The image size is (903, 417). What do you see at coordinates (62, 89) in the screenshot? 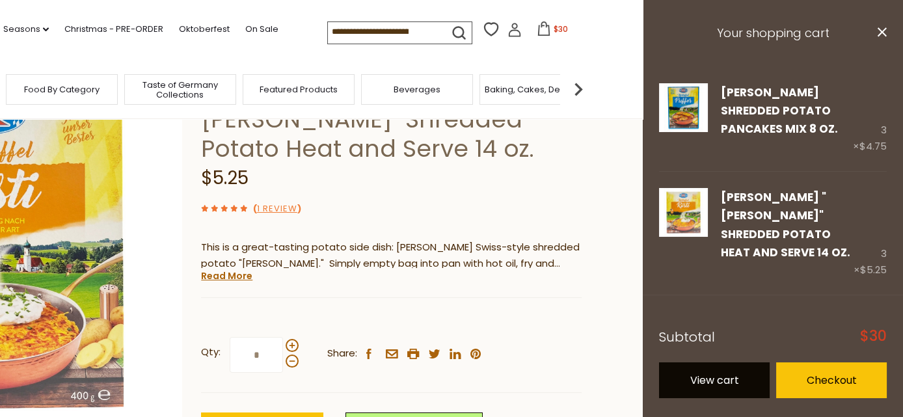
I see `span: Food By Category` at bounding box center [62, 89].